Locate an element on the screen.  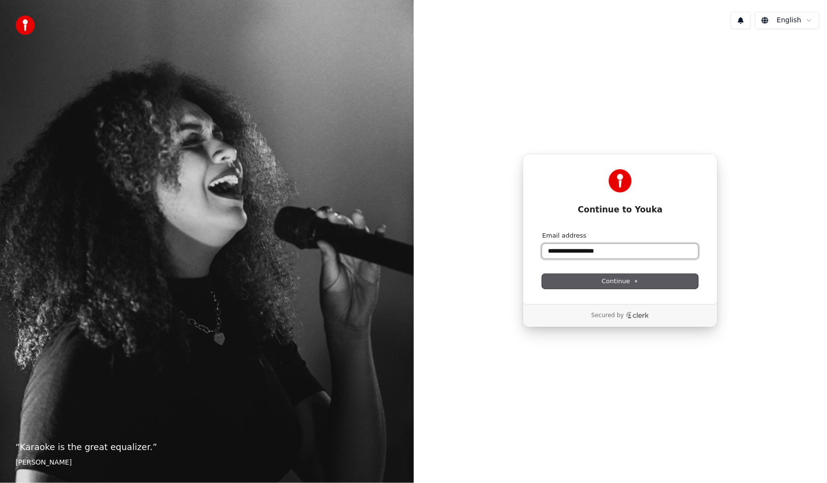
p: Secured by is located at coordinates (608, 316).